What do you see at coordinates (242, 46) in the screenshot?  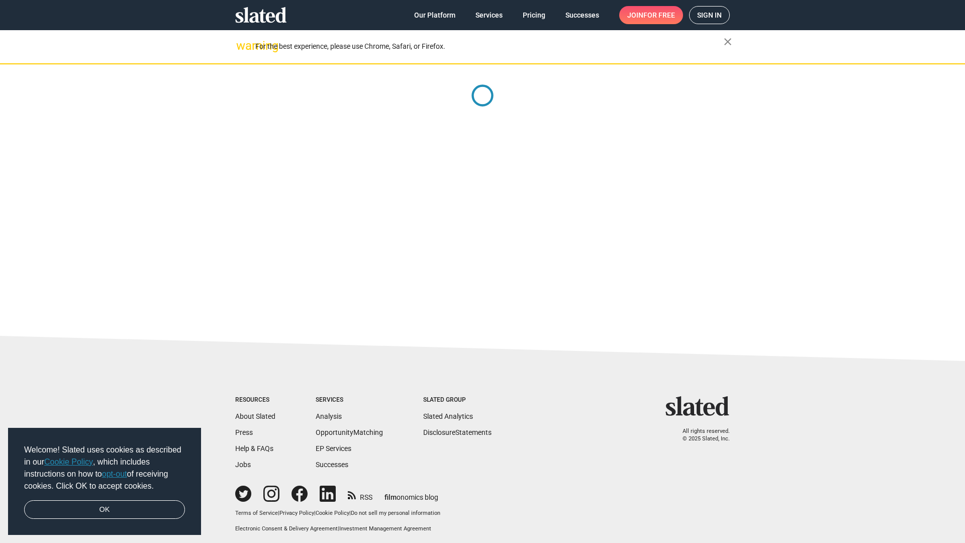 I see `mat-icon: warning` at bounding box center [242, 46].